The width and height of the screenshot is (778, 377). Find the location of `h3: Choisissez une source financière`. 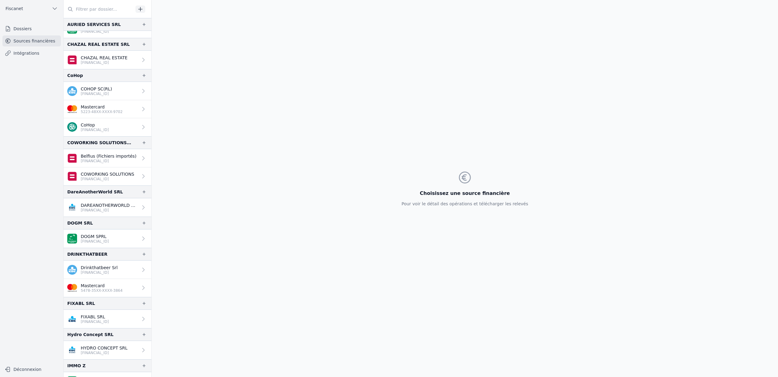

h3: Choisissez une source financière is located at coordinates (465, 194).